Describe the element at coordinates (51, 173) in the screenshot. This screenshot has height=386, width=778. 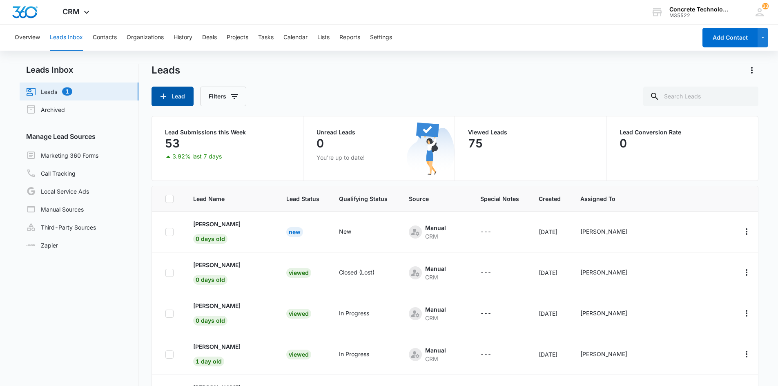
I see `a: Call Tracking` at that location.